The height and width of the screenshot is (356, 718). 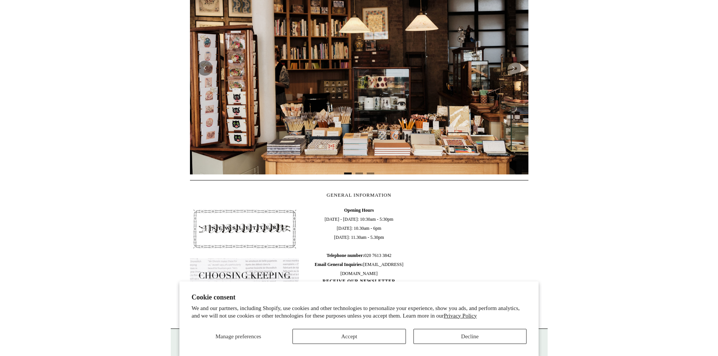 What do you see at coordinates (339, 264) in the screenshot?
I see `b: Email General Inquiries:` at bounding box center [339, 264].